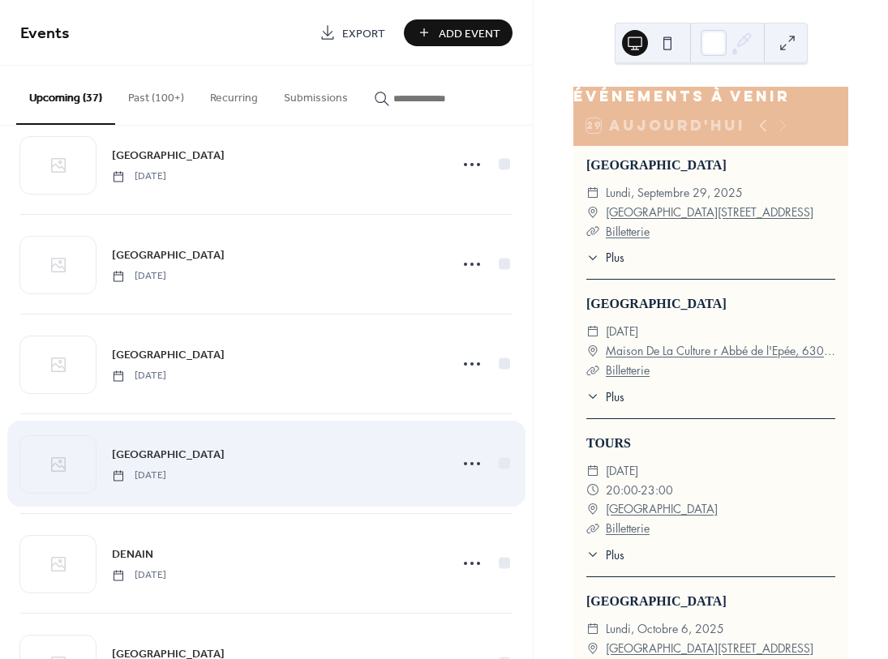 The height and width of the screenshot is (659, 888). I want to click on span: DENAIN, so click(132, 554).